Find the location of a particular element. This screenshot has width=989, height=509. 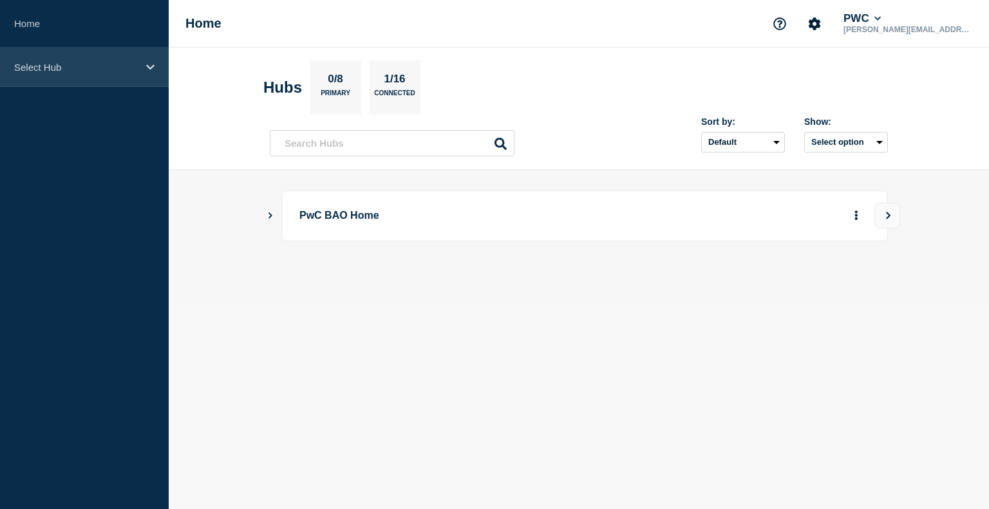

p: Select Hub is located at coordinates (76, 67).